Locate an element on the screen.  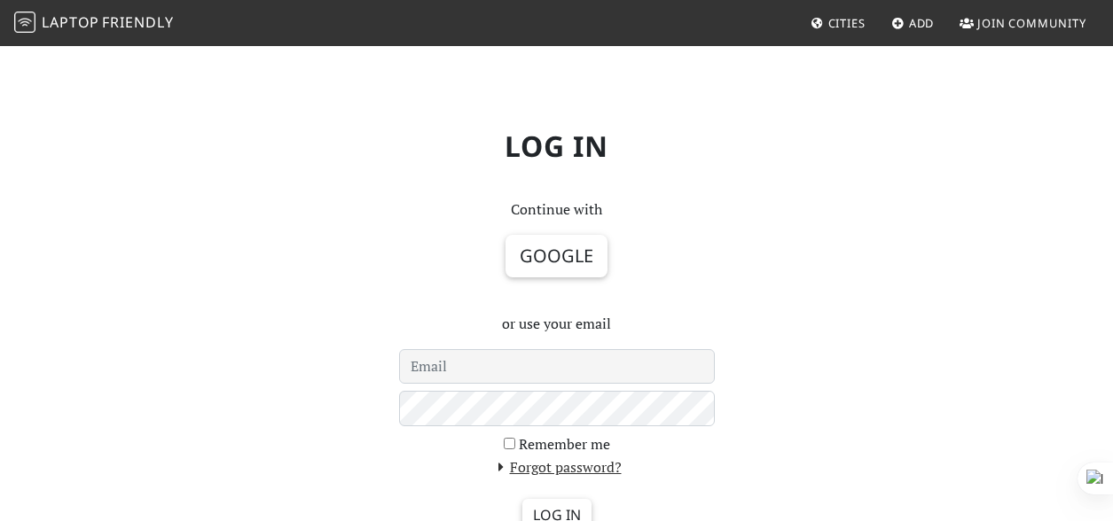
a: Join Community is located at coordinates (1022, 23).